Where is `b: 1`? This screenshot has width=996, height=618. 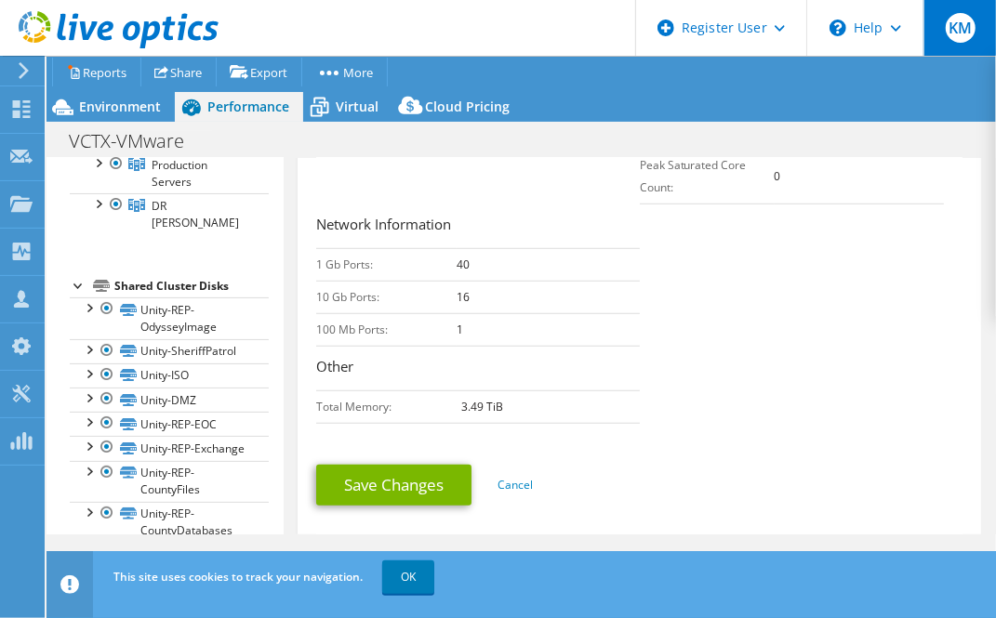
b: 1 is located at coordinates (459, 329).